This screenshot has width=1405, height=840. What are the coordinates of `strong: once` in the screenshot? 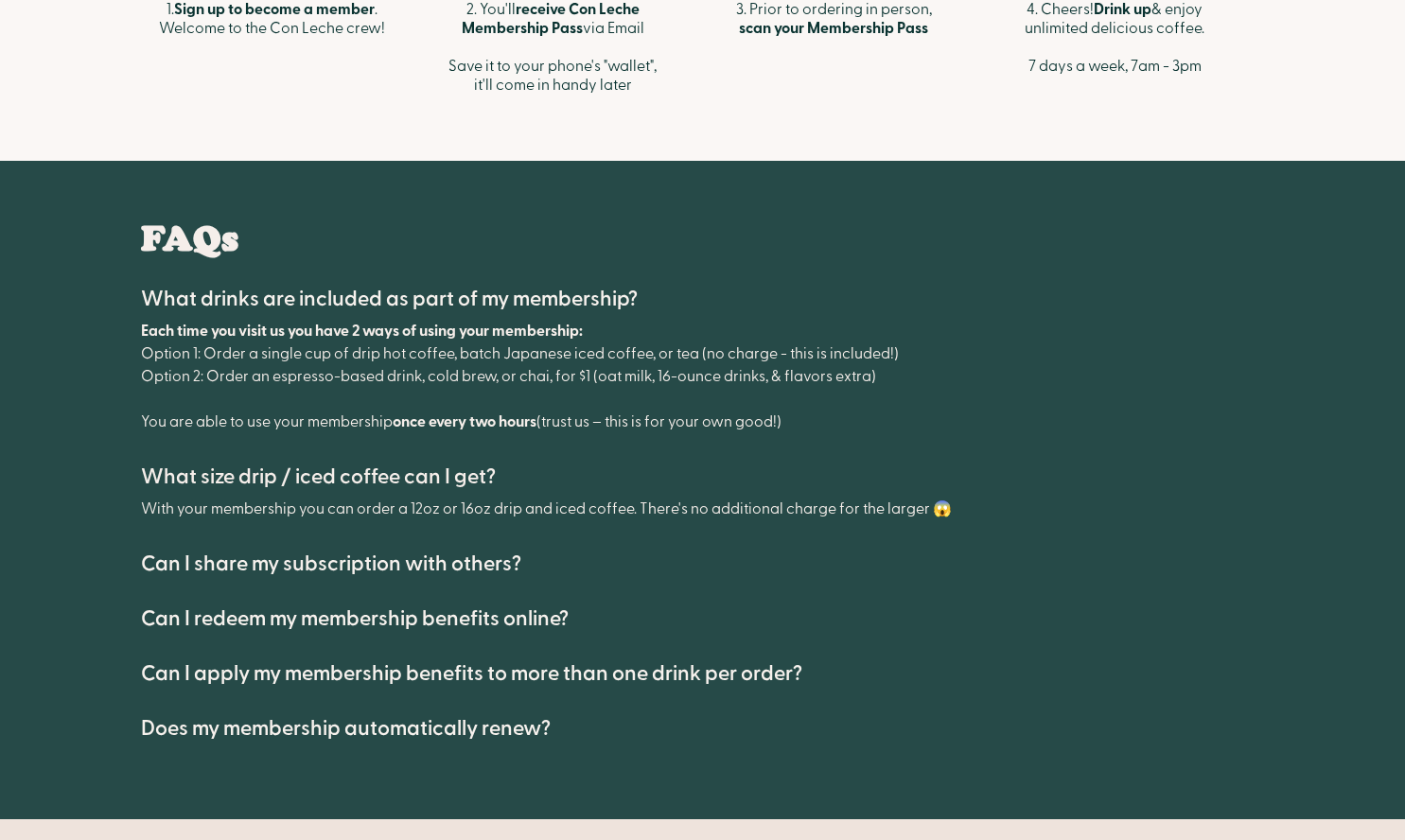 It's located at (409, 421).